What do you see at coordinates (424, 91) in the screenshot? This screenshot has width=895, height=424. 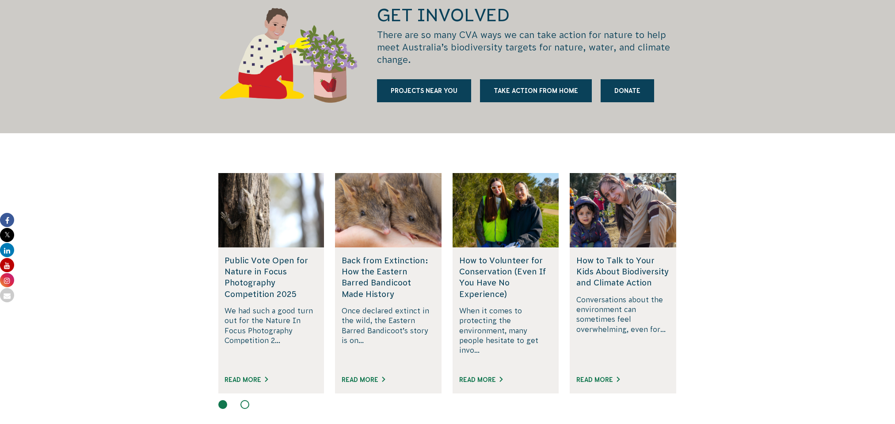 I see `a: Projects near you` at bounding box center [424, 91].